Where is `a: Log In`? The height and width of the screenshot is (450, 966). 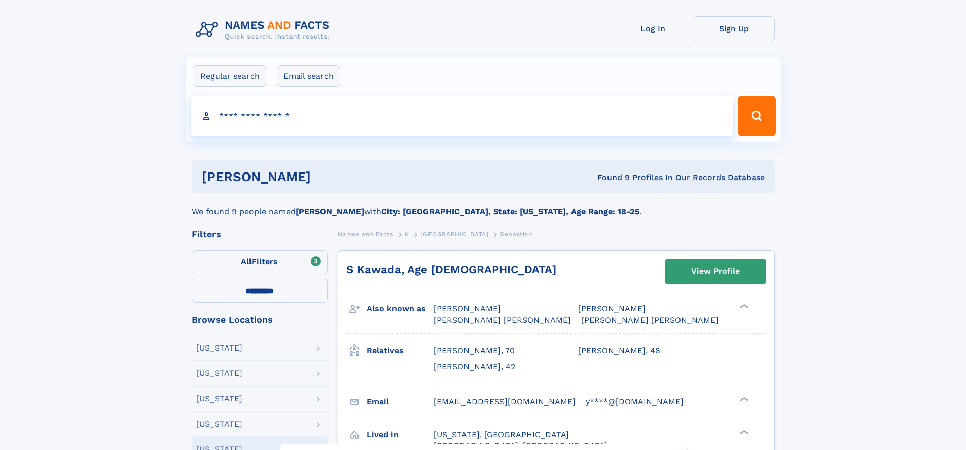 a: Log In is located at coordinates (653, 28).